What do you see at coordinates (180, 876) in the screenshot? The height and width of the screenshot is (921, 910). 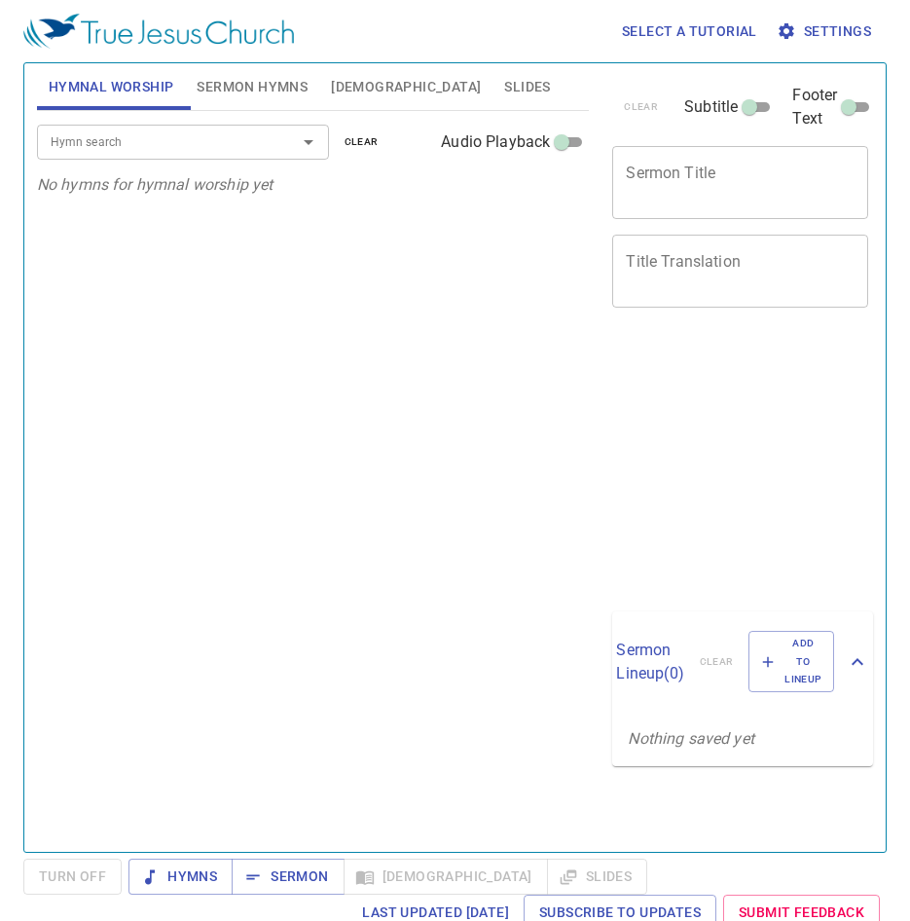 I see `button: Hymns` at bounding box center [180, 876].